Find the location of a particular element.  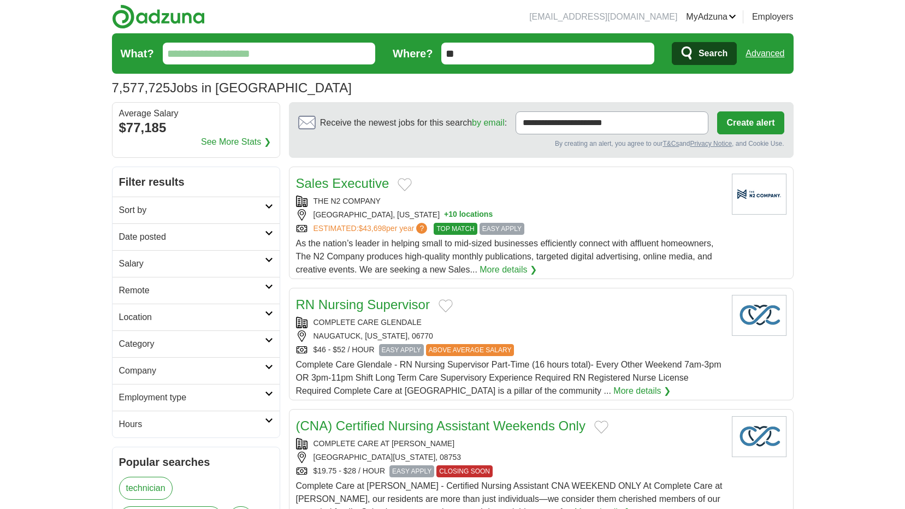

a: Hours is located at coordinates (196, 424).